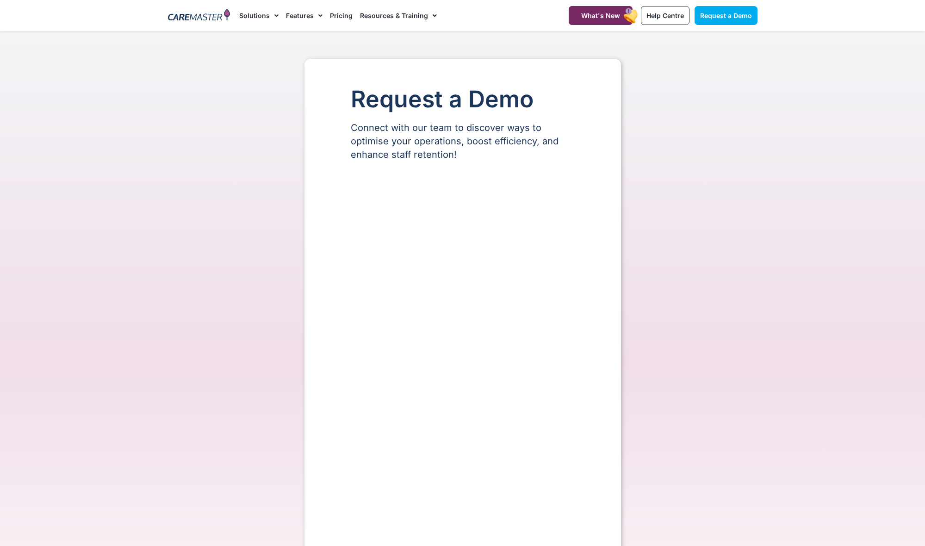  What do you see at coordinates (665, 15) in the screenshot?
I see `span: Help Centre` at bounding box center [665, 15].